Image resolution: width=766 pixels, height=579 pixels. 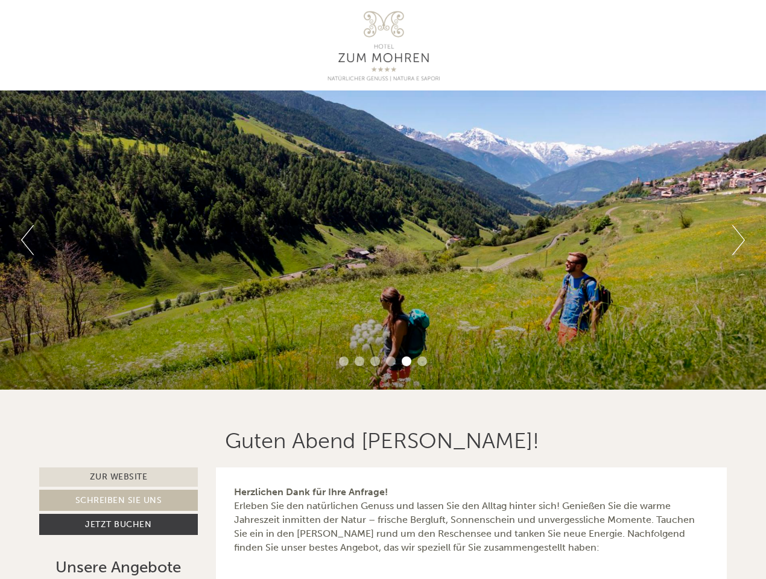 What do you see at coordinates (472, 520) in the screenshot?
I see `p: Erleben Sie den natürlichen Genuss und lassen Sie den Alltag hinter sich! Genießen Sie die warme ...` at bounding box center [472, 520].